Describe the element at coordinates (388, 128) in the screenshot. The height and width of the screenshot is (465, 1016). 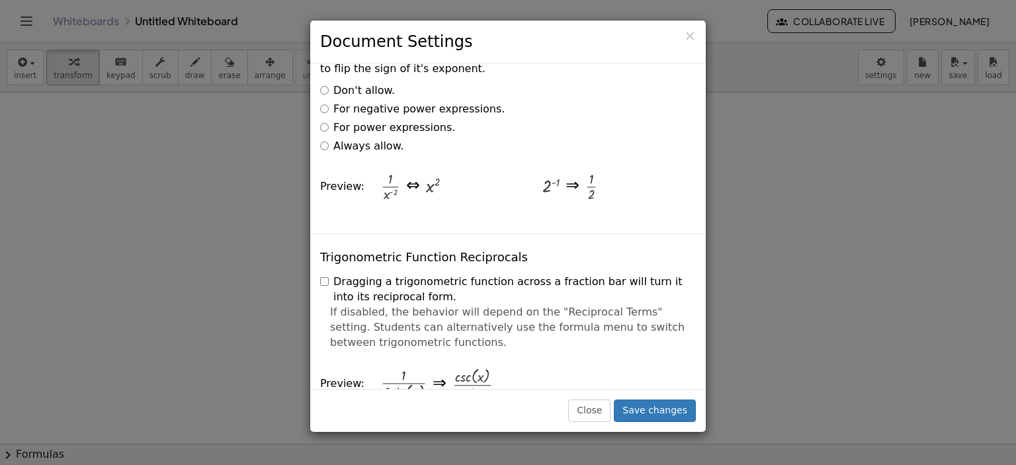
I see `label: For power expressions.` at that location.